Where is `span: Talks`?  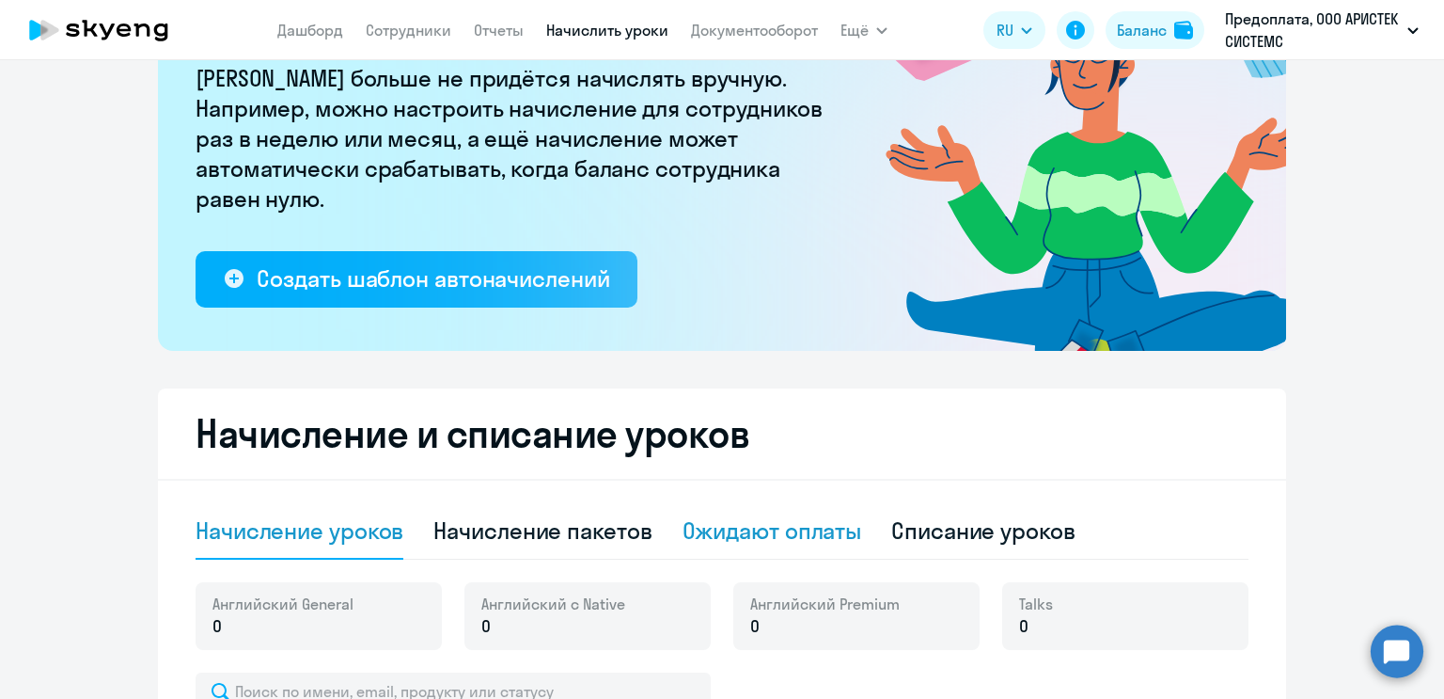 span: Talks is located at coordinates (1036, 604).